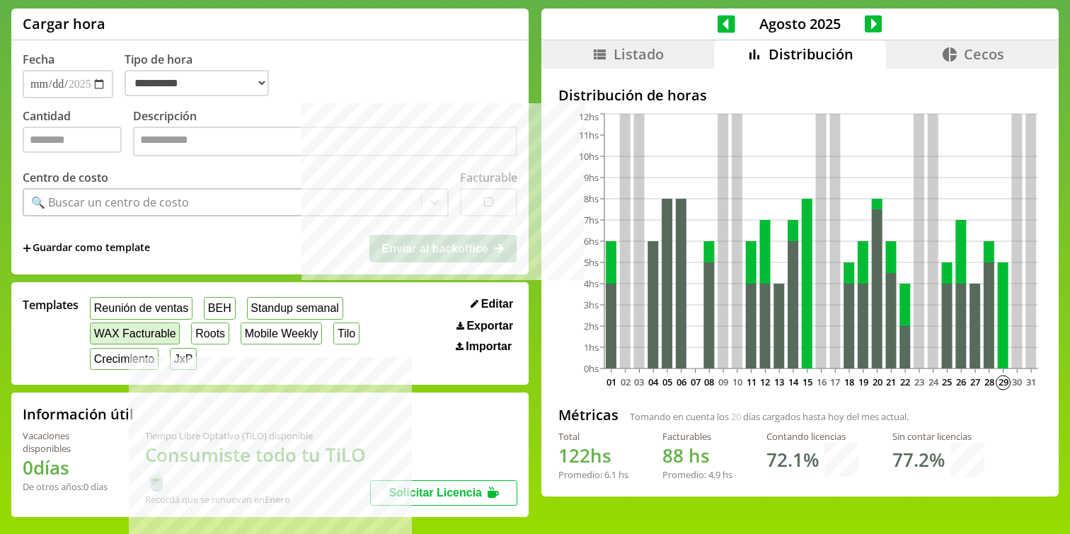 This screenshot has width=1070, height=534. I want to click on tspan: 9hs, so click(591, 178).